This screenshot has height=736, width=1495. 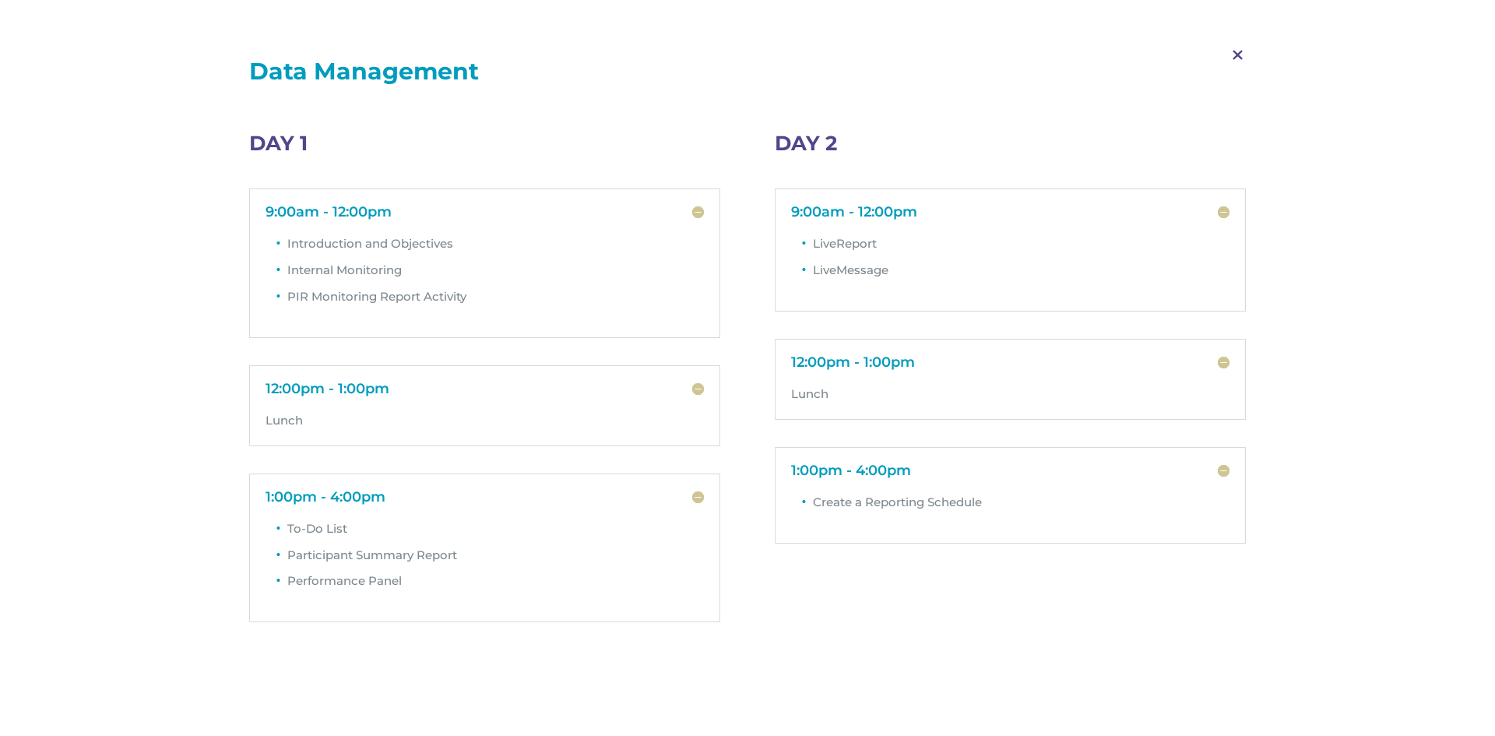 I want to click on li: Create a Reporting Schedule, so click(x=1021, y=506).